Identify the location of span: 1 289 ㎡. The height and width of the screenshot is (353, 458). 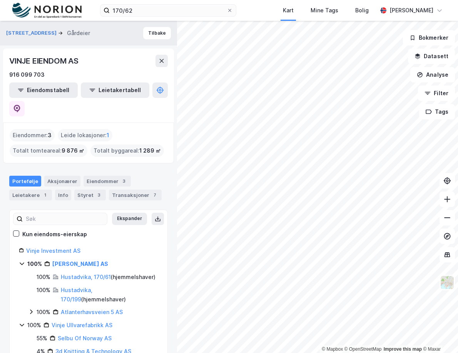
(150, 151).